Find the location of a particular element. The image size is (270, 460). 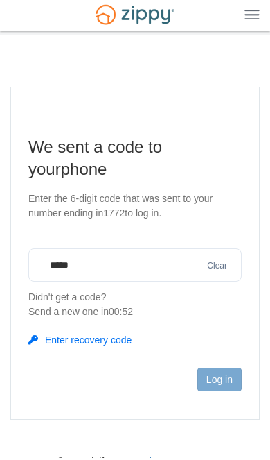

button: Clear is located at coordinates (217, 268).